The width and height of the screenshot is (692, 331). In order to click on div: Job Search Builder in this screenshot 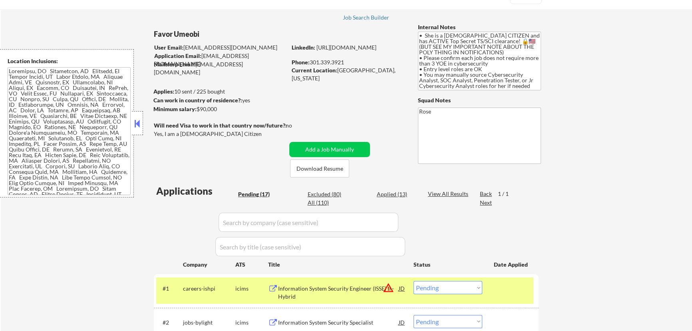, I will do `click(366, 18)`.